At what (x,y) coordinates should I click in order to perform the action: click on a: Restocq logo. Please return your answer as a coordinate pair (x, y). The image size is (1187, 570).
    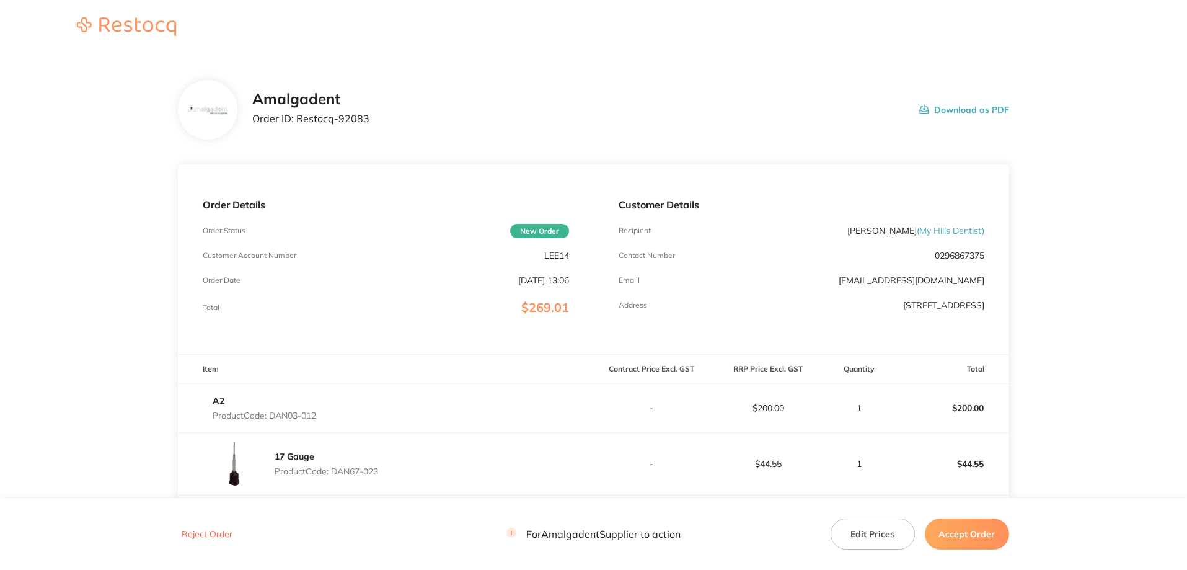
    Looking at the image, I should click on (126, 27).